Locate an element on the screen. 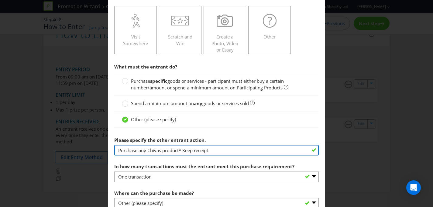 Image resolution: width=433 pixels, height=207 pixels. span: Create a Photo, Video or Essay is located at coordinates (225, 43).